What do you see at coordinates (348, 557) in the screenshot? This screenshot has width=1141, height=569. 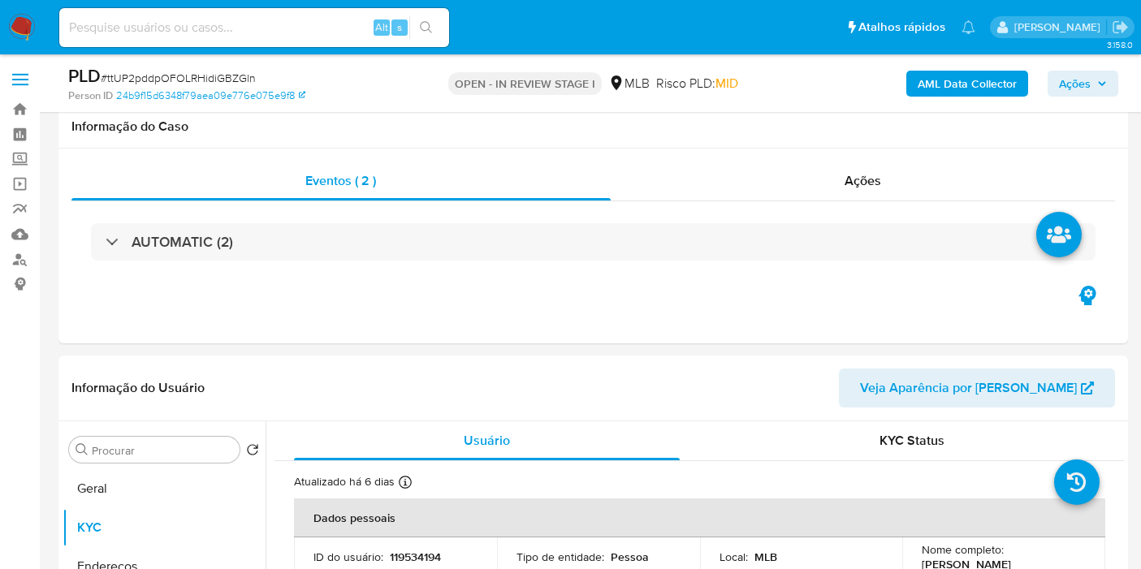 I see `p: ID do usuário :` at bounding box center [348, 557].